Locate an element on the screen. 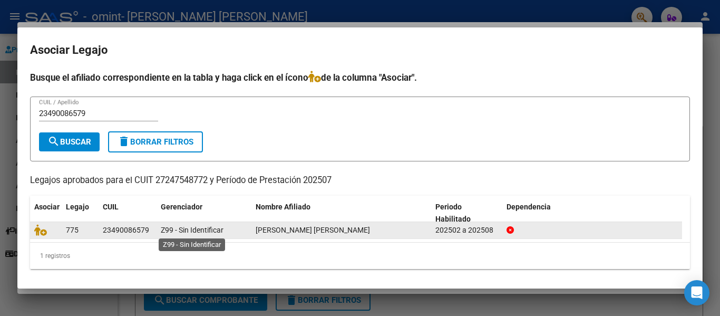 This screenshot has height=316, width=720. span: Buscar is located at coordinates (69, 142).